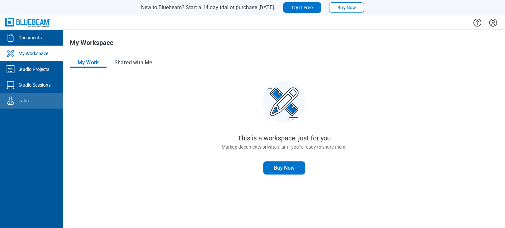  What do you see at coordinates (11, 38) in the screenshot?
I see `svg: Documents` at bounding box center [11, 38].